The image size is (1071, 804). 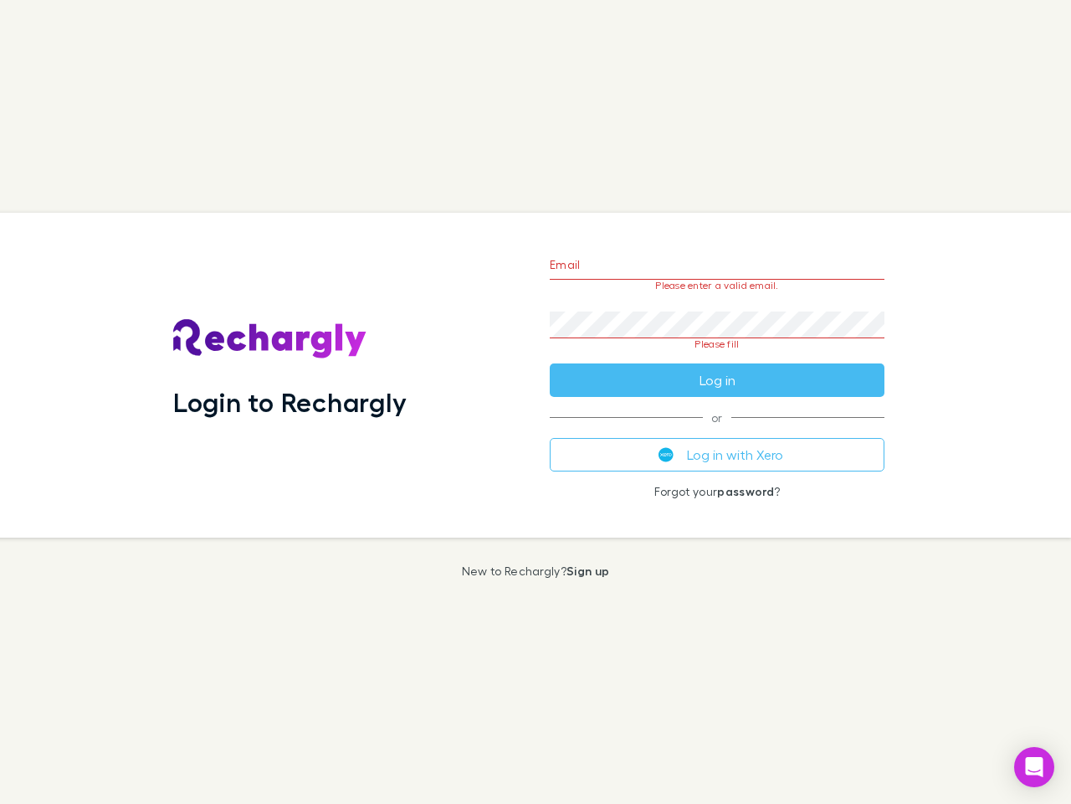 I want to click on p: Please fill, so click(x=717, y=344).